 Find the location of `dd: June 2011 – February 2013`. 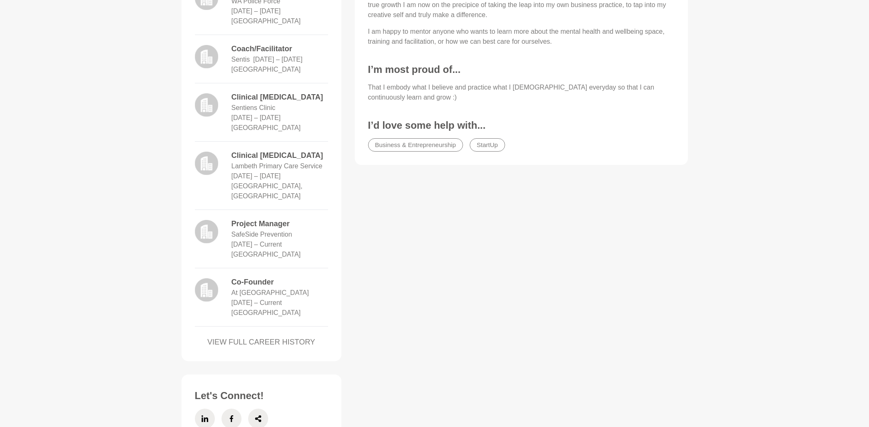

dd: June 2011 – February 2013 is located at coordinates (278, 60).